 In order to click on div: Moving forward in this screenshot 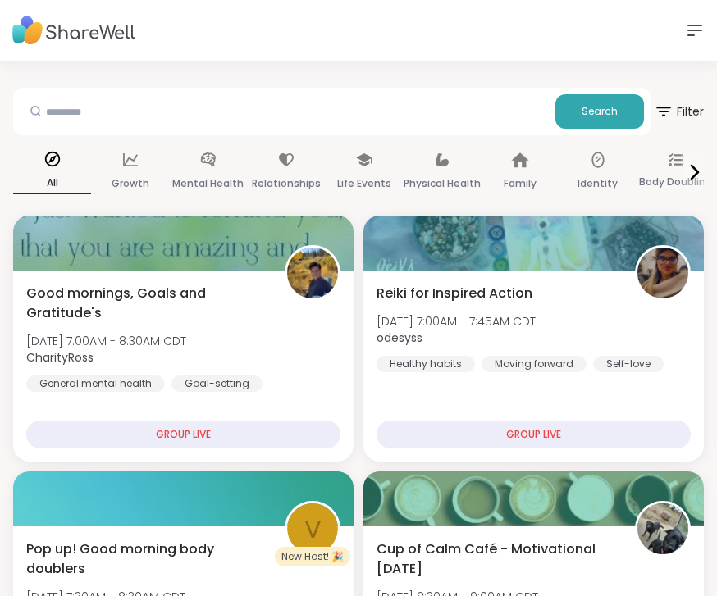, I will do `click(534, 364)`.